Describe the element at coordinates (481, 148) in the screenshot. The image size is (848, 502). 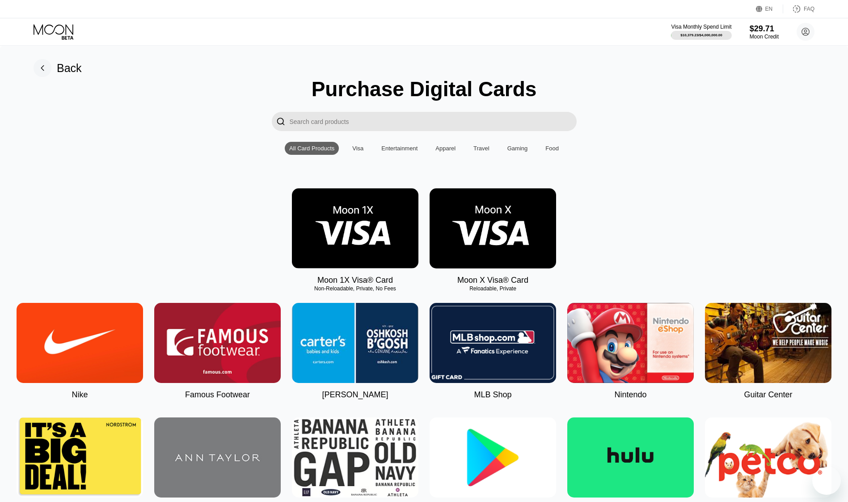
I see `div: Travel` at that location.